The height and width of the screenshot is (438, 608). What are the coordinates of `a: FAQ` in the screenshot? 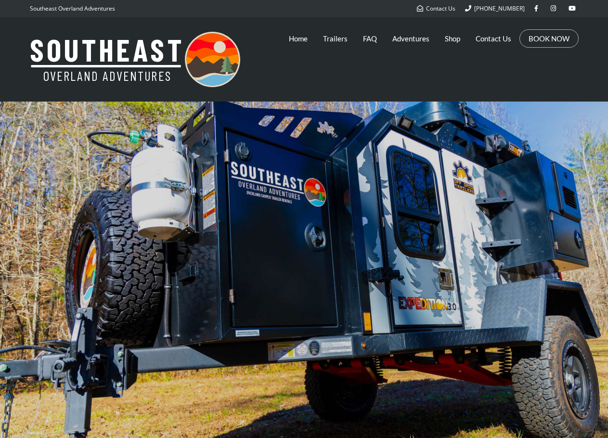 It's located at (370, 39).